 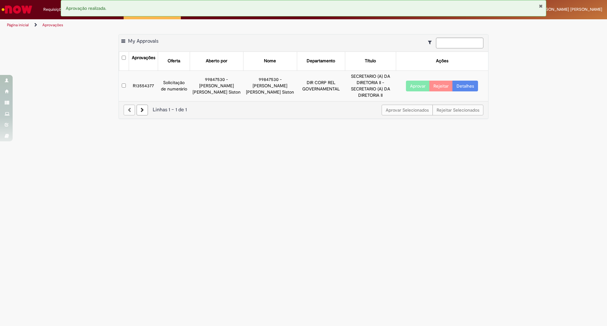 What do you see at coordinates (86, 8) in the screenshot?
I see `span: Aprovação realizada.` at bounding box center [86, 8].